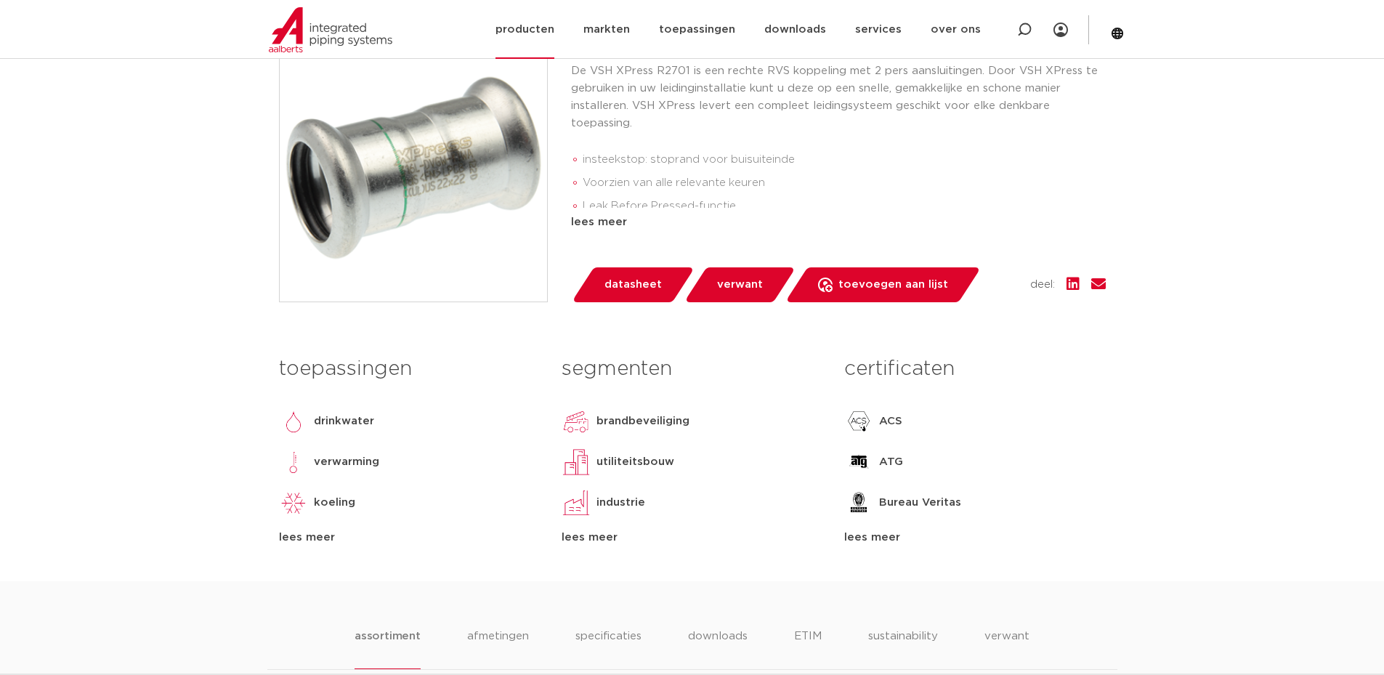 Image resolution: width=1384 pixels, height=675 pixels. I want to click on p: De VSH XPress R2701 is een rechte RVS koppeling met 2 pers aansluitingen. Door VSH XPress te gebr..., so click(838, 97).